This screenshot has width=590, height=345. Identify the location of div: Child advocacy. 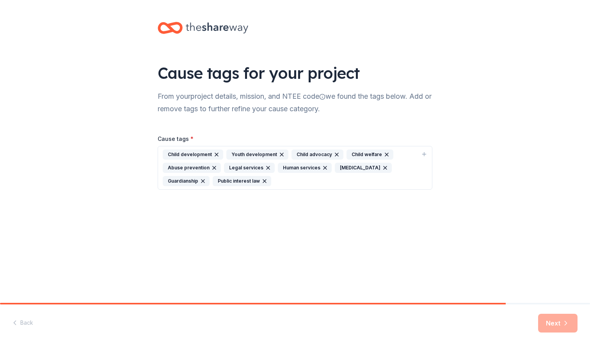
(317, 154).